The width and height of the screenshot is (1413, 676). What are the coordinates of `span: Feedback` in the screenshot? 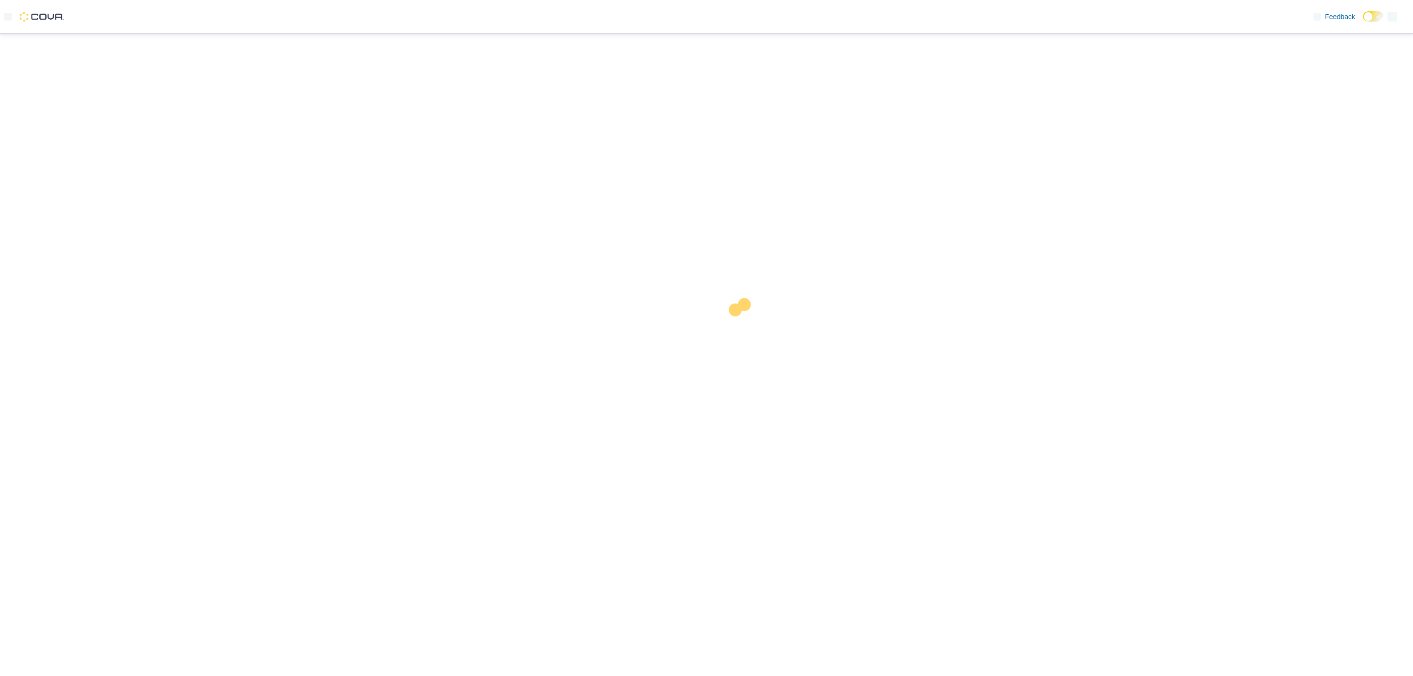 It's located at (1339, 17).